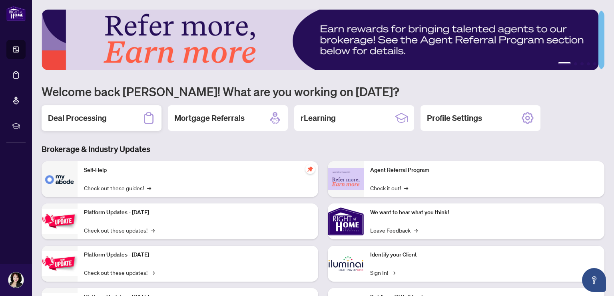 The image size is (614, 296). I want to click on h2: Deal Processing, so click(77, 118).